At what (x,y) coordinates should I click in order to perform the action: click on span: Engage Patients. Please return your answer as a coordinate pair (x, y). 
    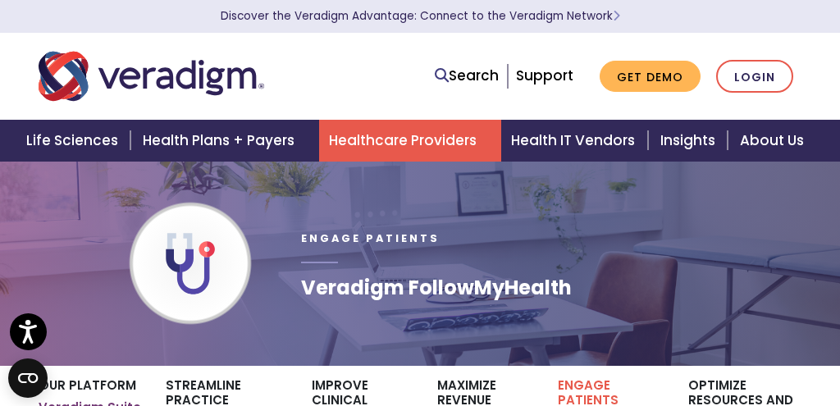
    Looking at the image, I should click on (370, 238).